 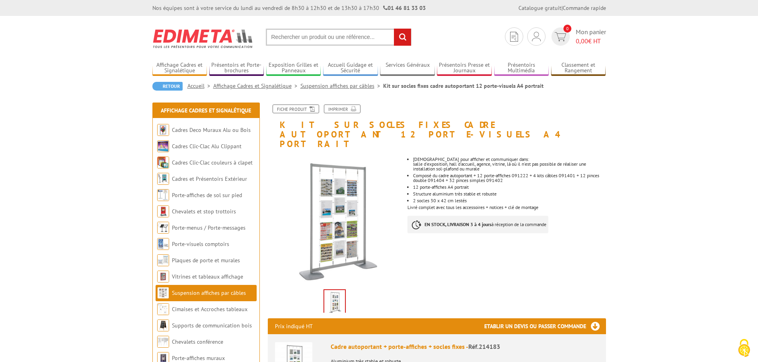 I want to click on h1: Kit sur socles fixes cadre autoportant 12 porte-visuels A4 portrait, so click(x=437, y=127).